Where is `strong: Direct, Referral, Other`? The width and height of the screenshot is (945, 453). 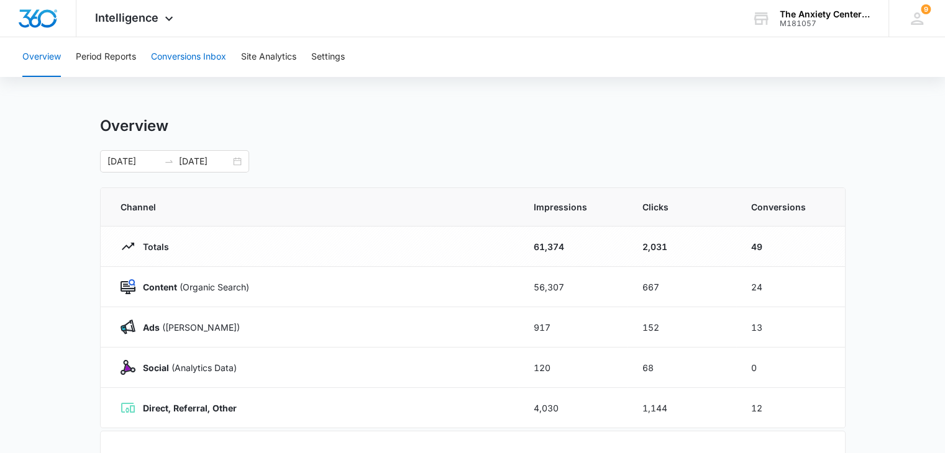 strong: Direct, Referral, Other is located at coordinates (189, 408).